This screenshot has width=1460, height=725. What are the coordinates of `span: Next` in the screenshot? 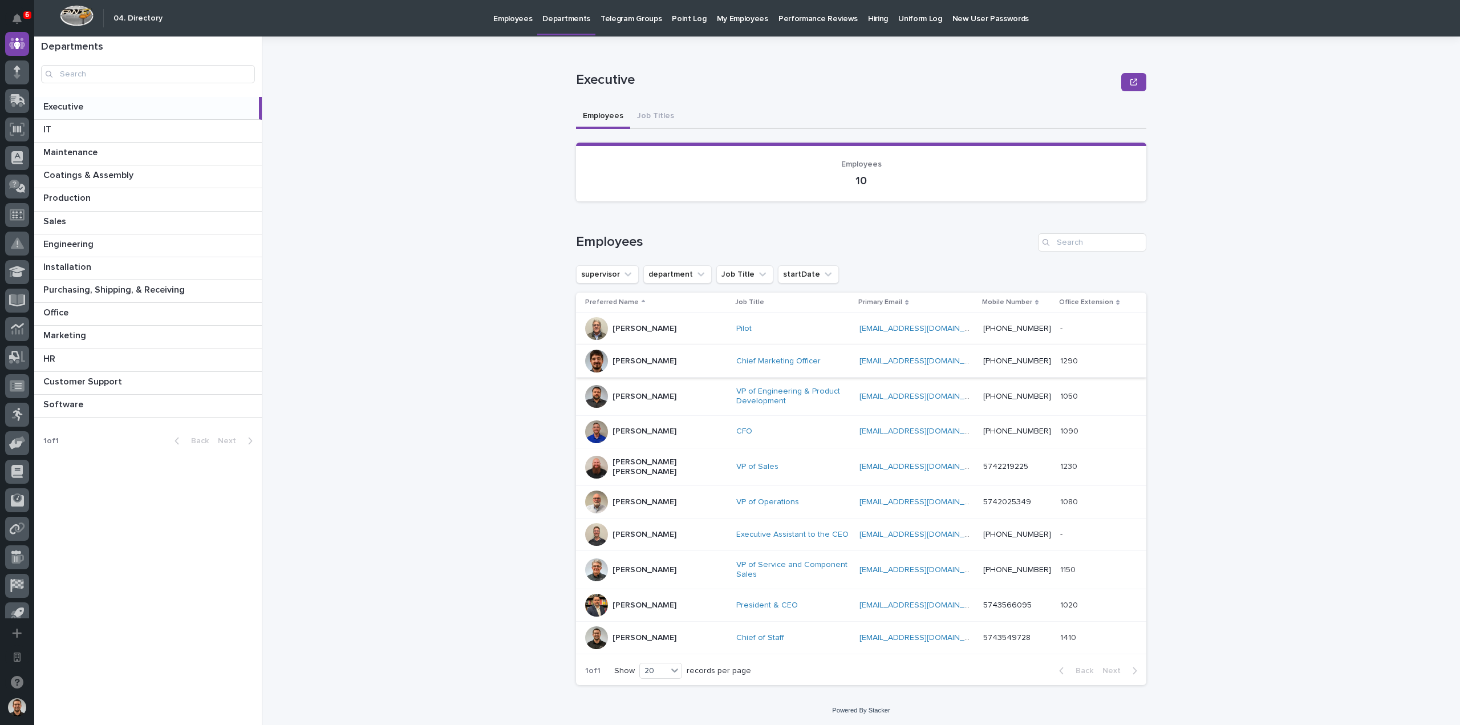 It's located at (1115, 671).